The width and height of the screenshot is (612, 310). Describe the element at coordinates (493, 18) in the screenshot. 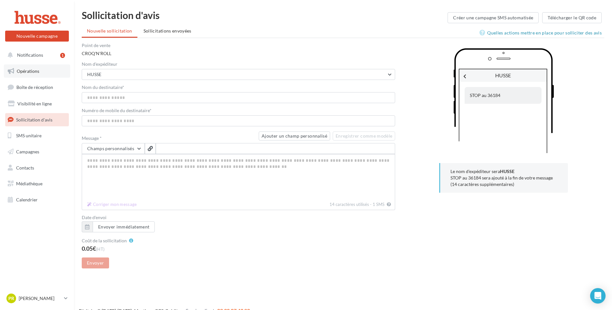

I see `button: Créer une campagne SMS automatisée` at that location.